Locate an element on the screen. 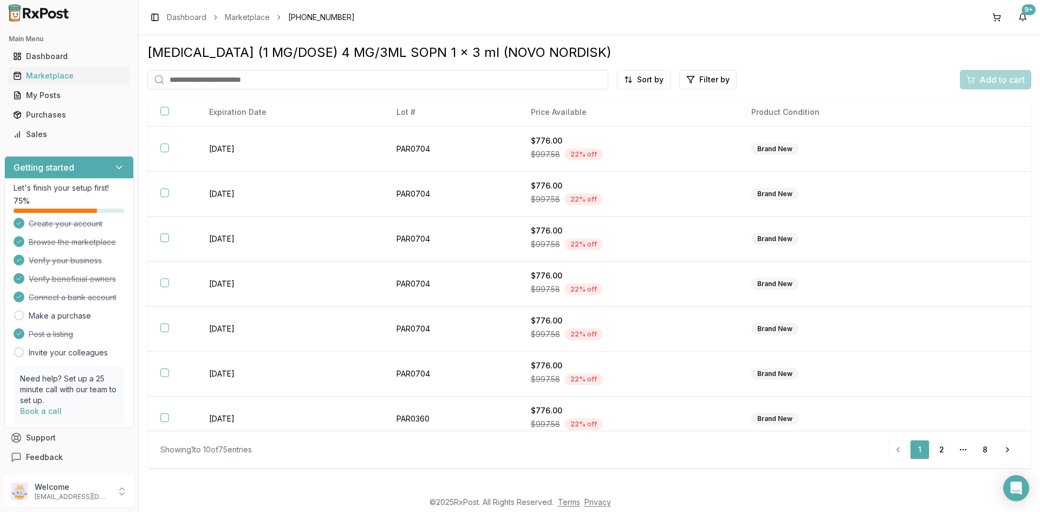 The width and height of the screenshot is (1040, 512). p: Let's finish your setup first! is located at coordinates (69, 188).